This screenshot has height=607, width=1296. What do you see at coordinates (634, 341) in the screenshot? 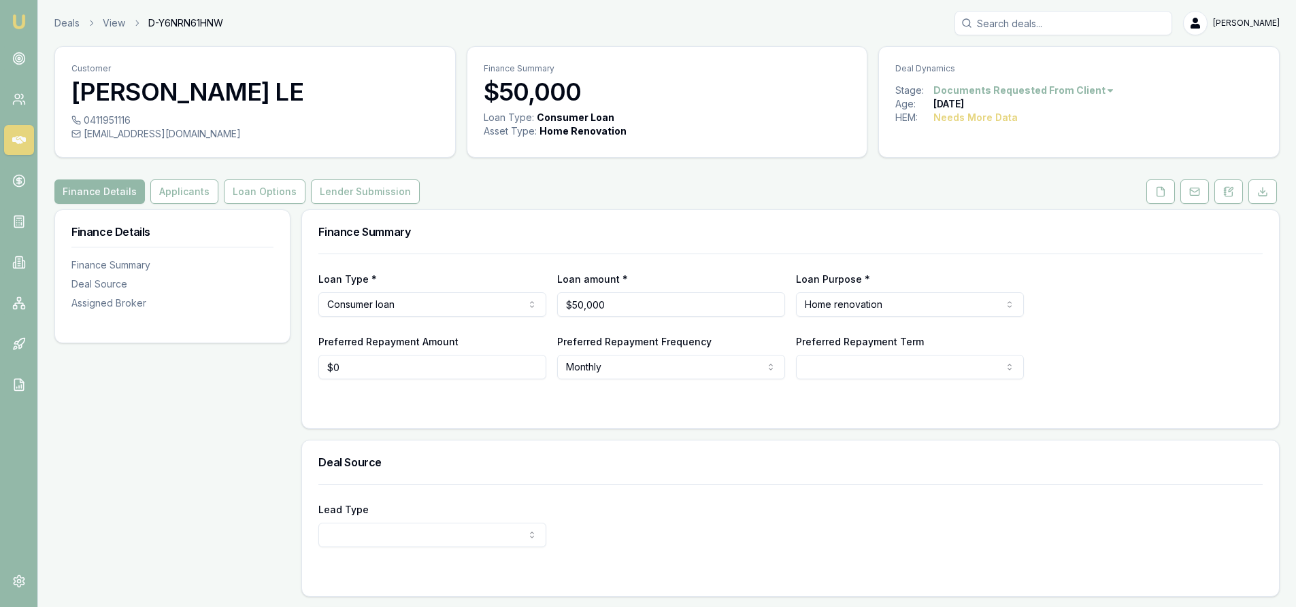
I see `label: Preferred Repayment Frequency` at bounding box center [634, 341].